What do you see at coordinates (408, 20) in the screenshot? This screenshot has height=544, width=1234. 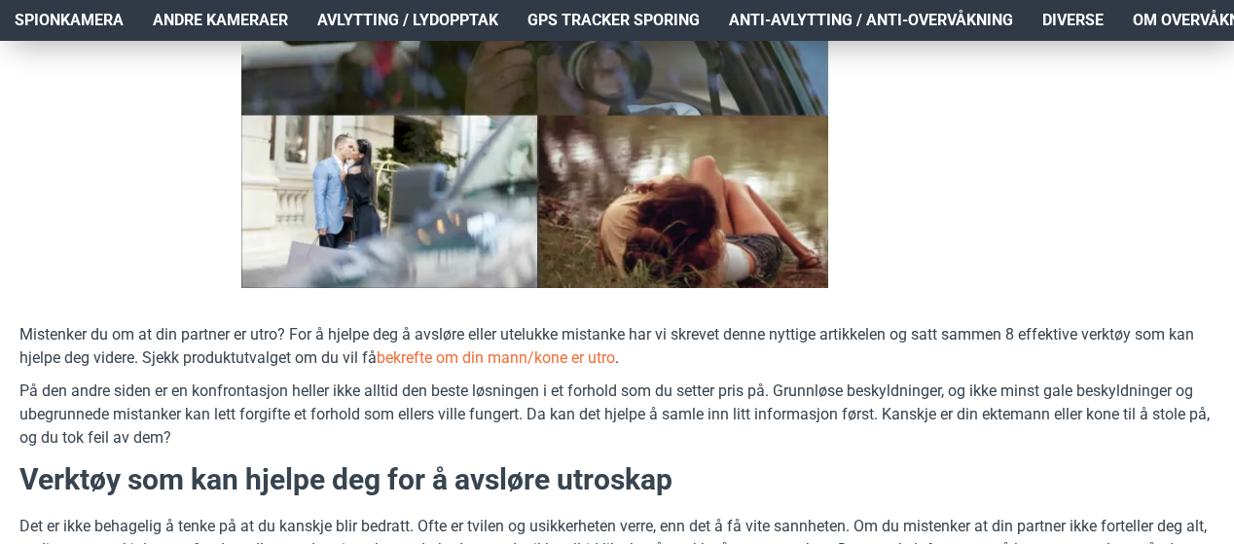 I see `span: Avlytting / Lydopptak` at bounding box center [408, 20].